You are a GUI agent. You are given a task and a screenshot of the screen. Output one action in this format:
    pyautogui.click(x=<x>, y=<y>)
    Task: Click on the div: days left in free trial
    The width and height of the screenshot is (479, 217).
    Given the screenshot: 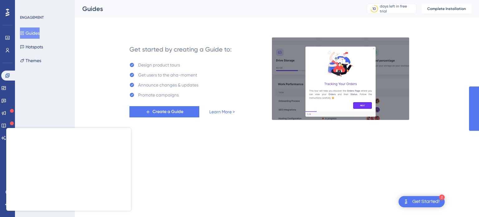 What is the action you would take?
    pyautogui.click(x=397, y=9)
    